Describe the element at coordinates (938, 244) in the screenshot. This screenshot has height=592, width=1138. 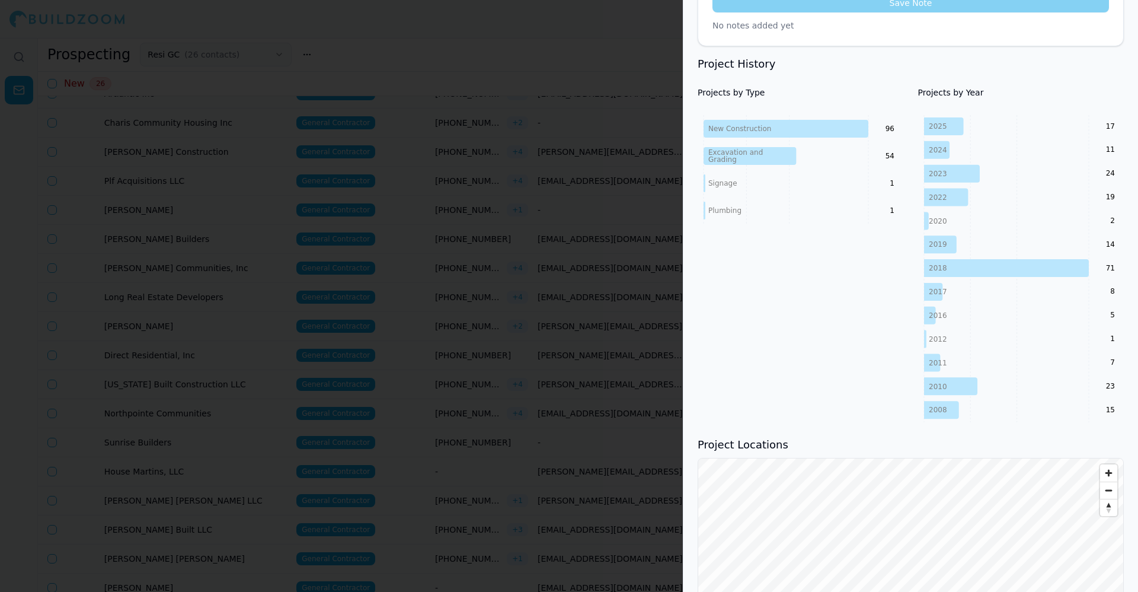
I see `tspan: 2019` at that location.